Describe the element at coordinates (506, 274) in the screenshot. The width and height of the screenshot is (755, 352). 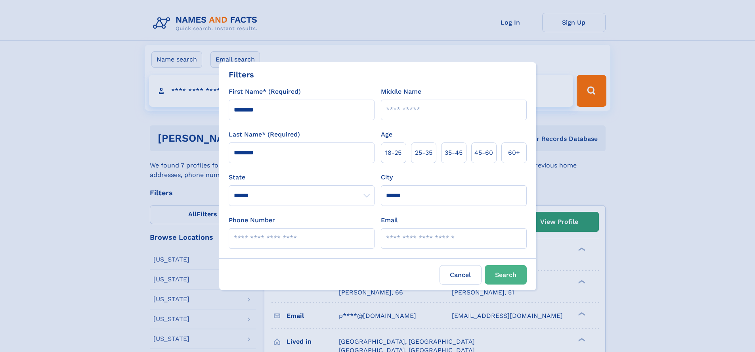
I see `button: Search` at that location.